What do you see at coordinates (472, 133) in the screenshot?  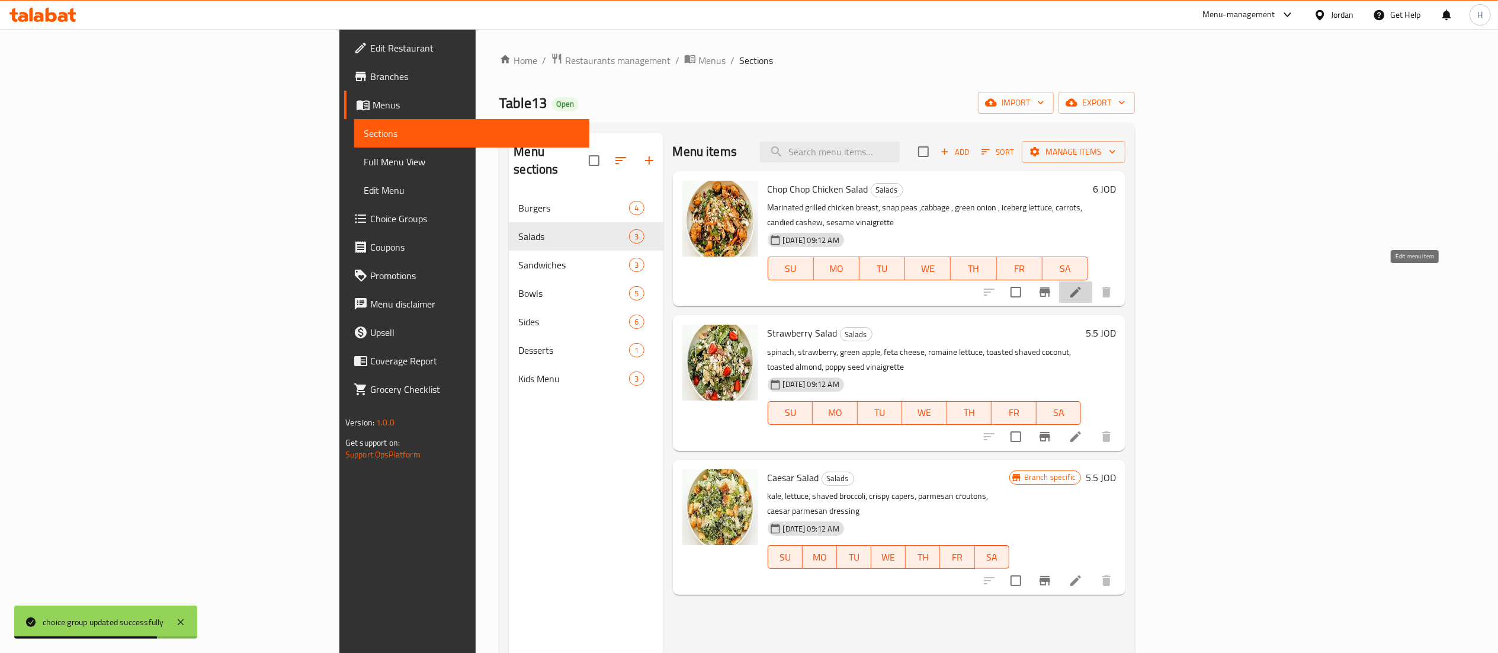 I see `a: Sections` at bounding box center [472, 133].